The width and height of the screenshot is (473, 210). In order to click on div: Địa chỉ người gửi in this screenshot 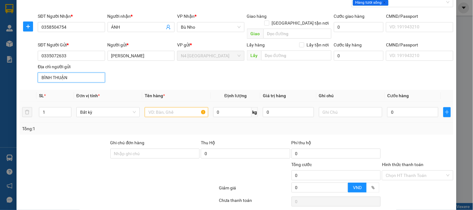, I will do `click(71, 67)`.